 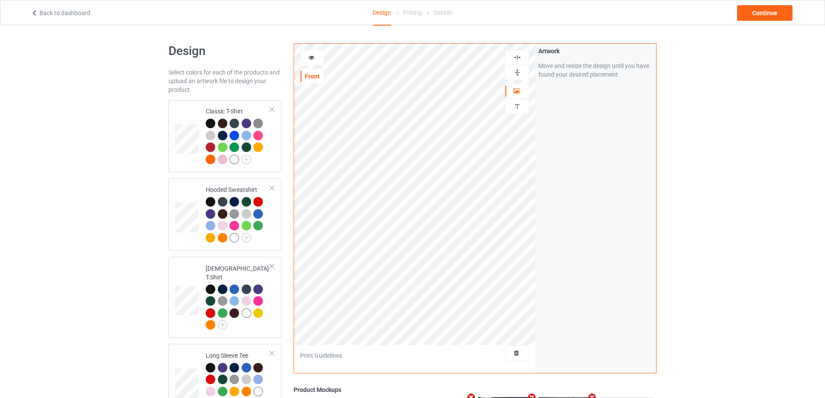 I want to click on div: Front, so click(x=312, y=76).